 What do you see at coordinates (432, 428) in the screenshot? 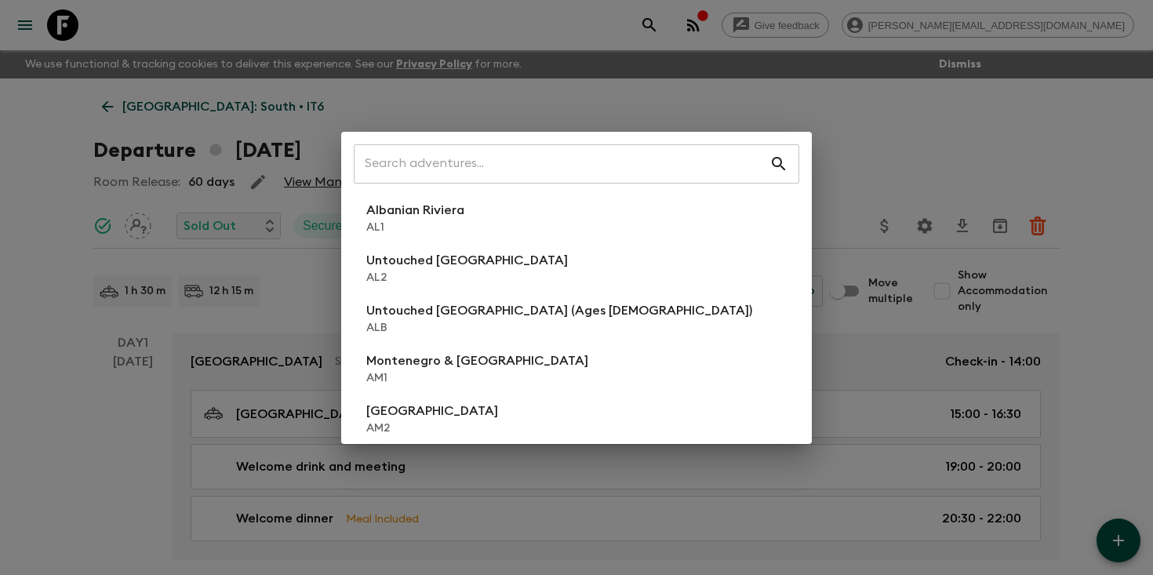
I see `p: AM2` at bounding box center [432, 428].